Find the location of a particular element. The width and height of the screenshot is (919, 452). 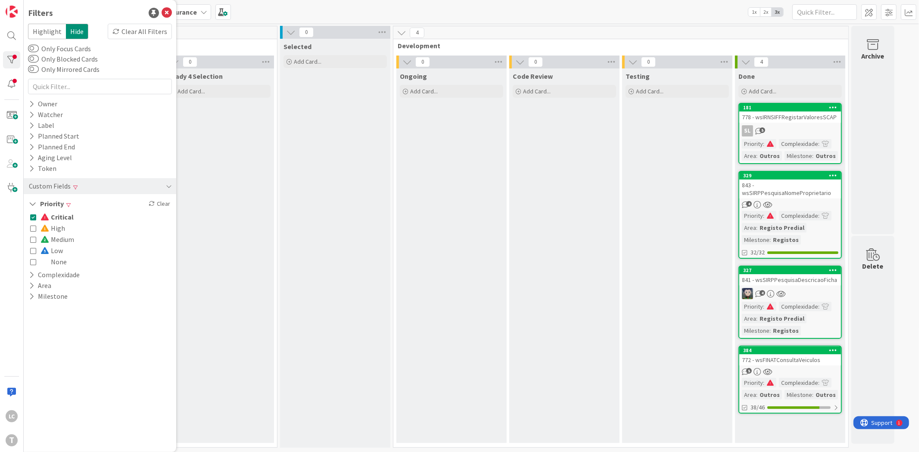

span: Medium is located at coordinates (57, 240).